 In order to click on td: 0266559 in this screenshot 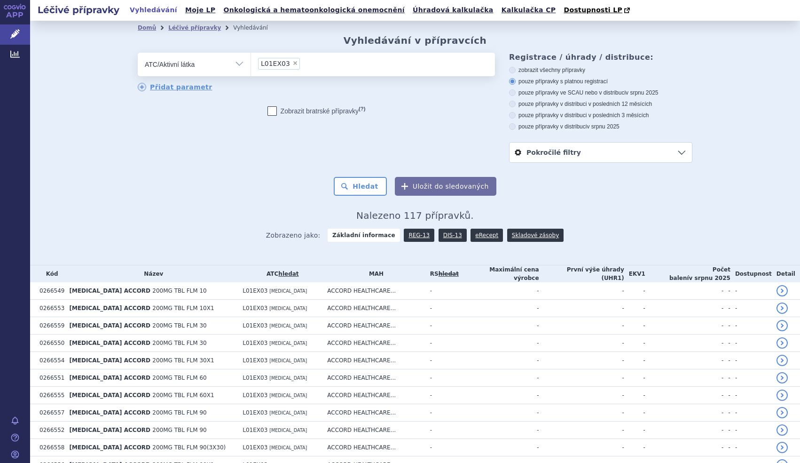, I will do `click(49, 325)`.